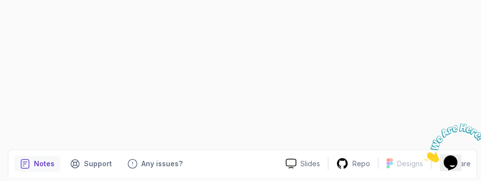 The image size is (481, 181). Describe the element at coordinates (98, 163) in the screenshot. I see `p: Support` at that location.